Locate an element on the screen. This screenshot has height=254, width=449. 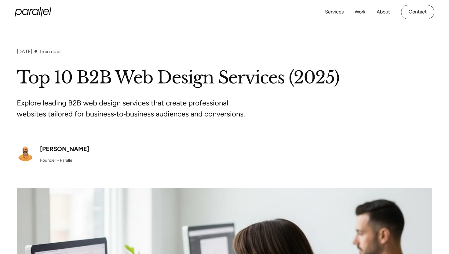
a: Contact is located at coordinates (418, 12).